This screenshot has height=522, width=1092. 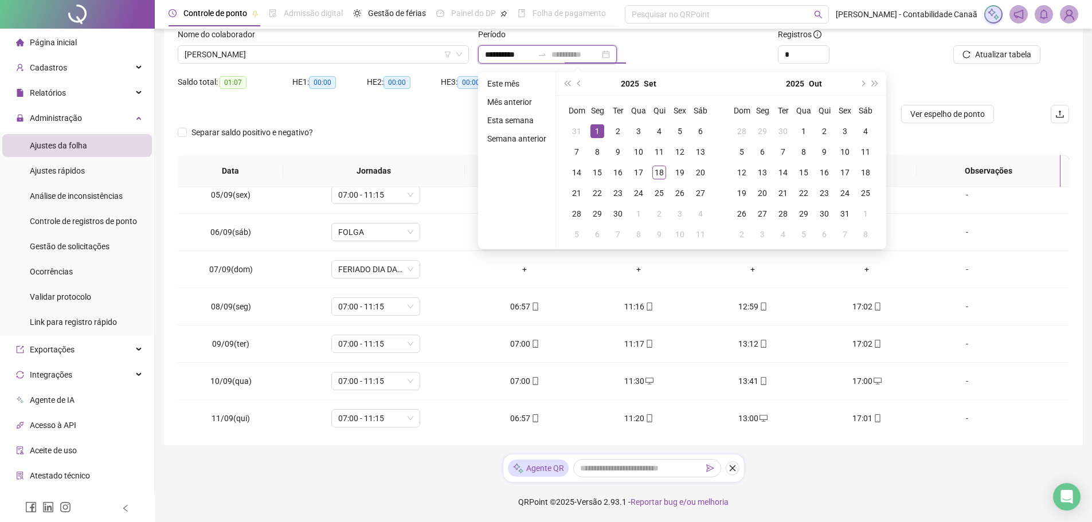 What do you see at coordinates (803, 131) in the screenshot?
I see `td: 2025-10-01` at bounding box center [803, 131].